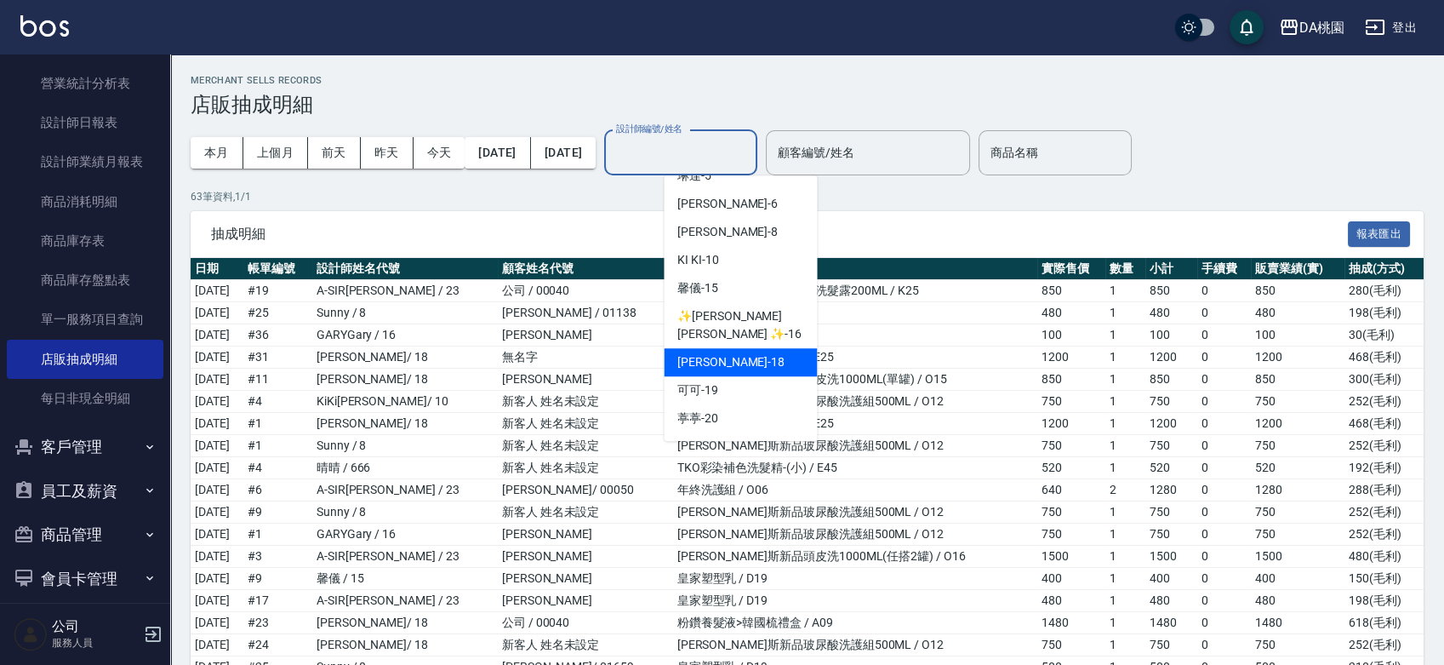 The height and width of the screenshot is (665, 1444). What do you see at coordinates (335, 152) in the screenshot?
I see `button: 前天` at bounding box center [335, 152].